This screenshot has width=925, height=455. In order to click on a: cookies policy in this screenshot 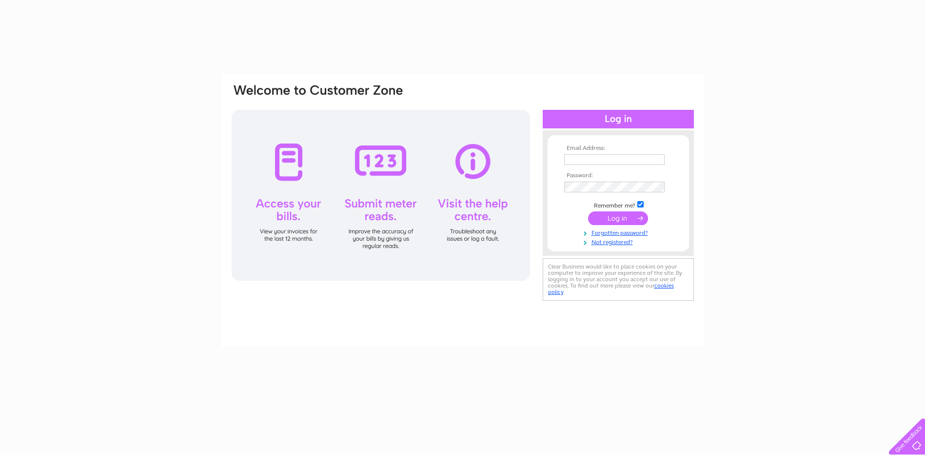, I will do `click(611, 288)`.